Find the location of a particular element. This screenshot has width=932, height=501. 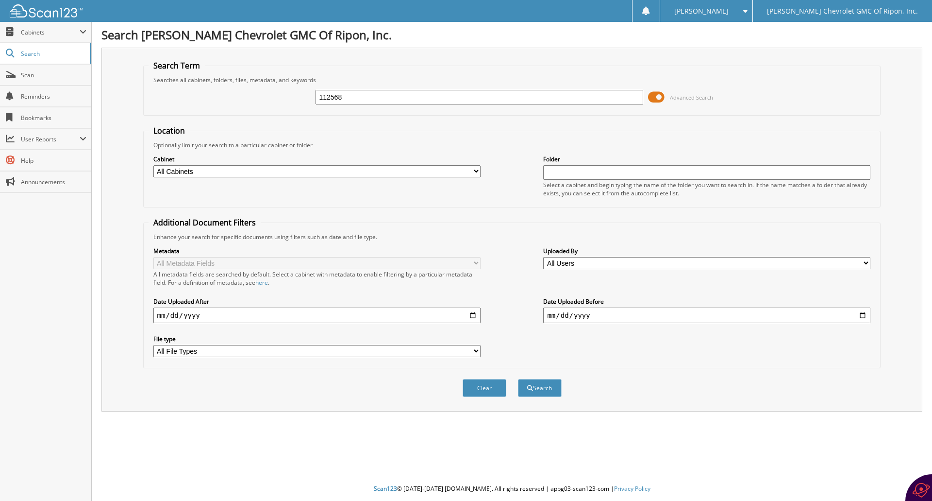

div: Select a cabinet and begin typing the name of the folder you want to search in. If the name match... is located at coordinates (707, 189).